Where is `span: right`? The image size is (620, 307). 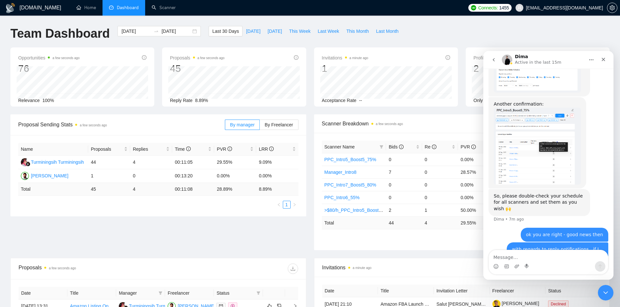
span: right is located at coordinates (294, 205).